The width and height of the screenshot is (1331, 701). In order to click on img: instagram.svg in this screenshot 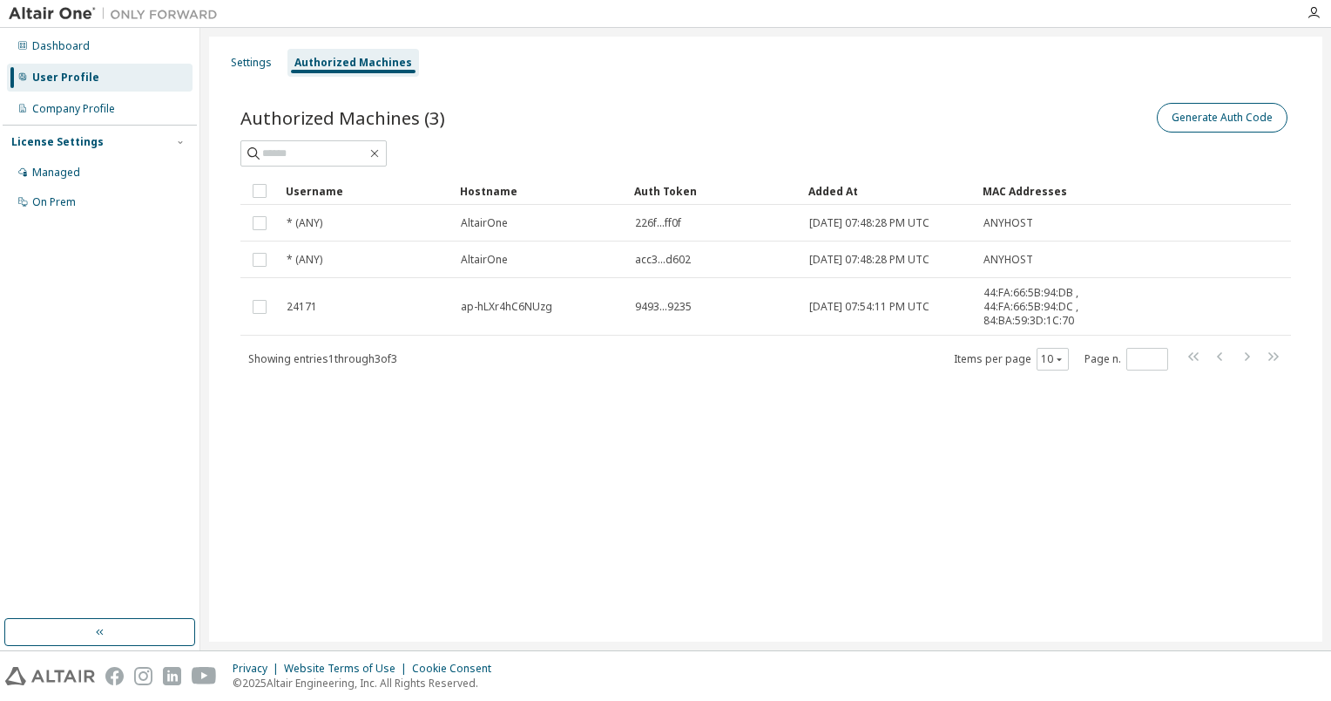, I will do `click(143, 675)`.